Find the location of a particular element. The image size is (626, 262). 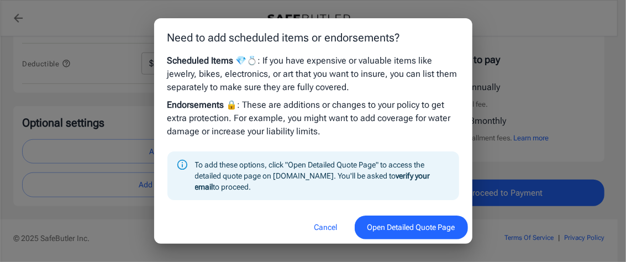

button: Open Detailed Quote Page is located at coordinates (411, 227).